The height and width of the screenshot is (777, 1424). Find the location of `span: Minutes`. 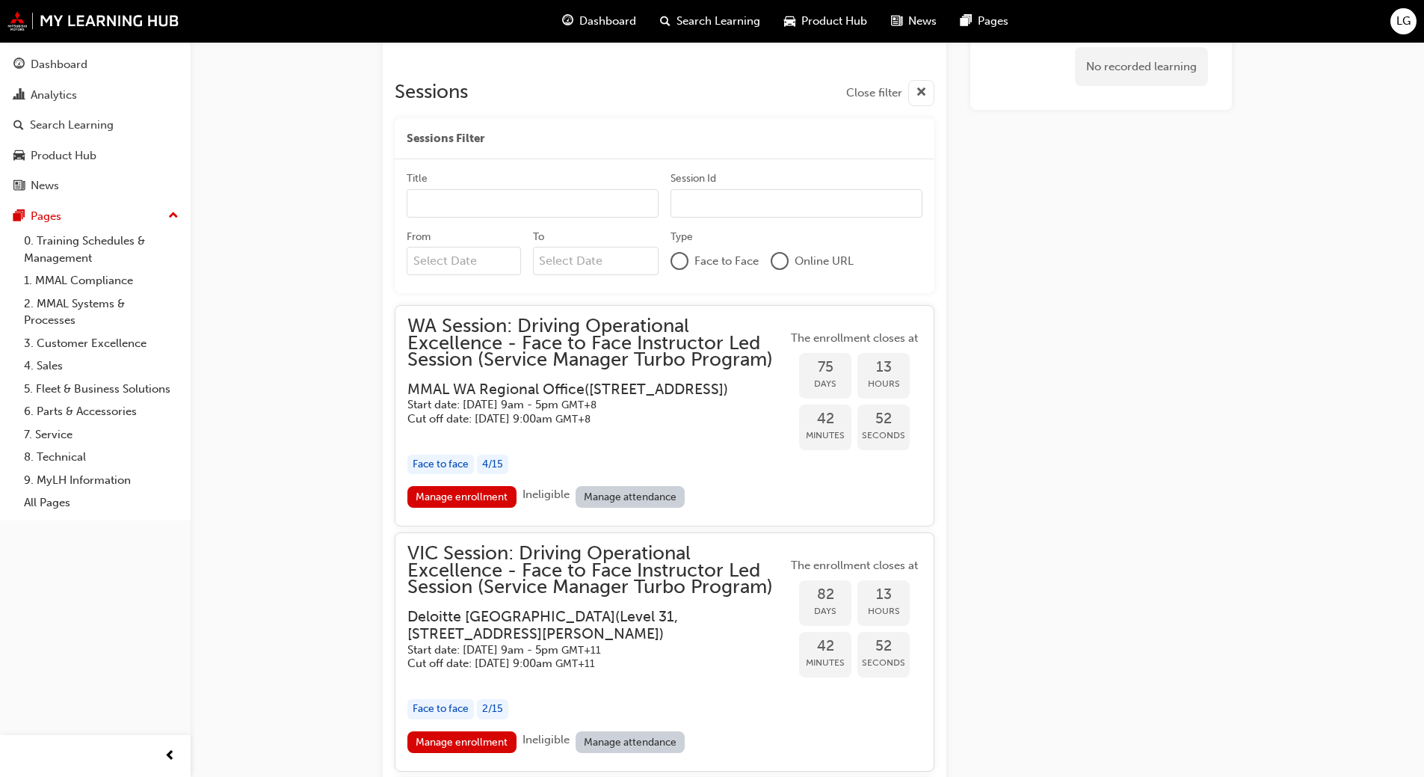

span: Minutes is located at coordinates (825, 435).